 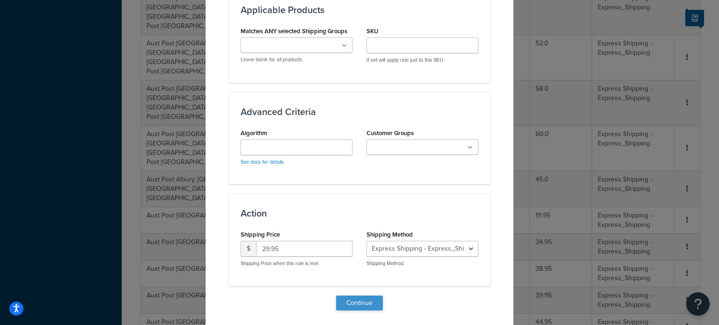 I want to click on h3: Advanced Criteria, so click(x=360, y=112).